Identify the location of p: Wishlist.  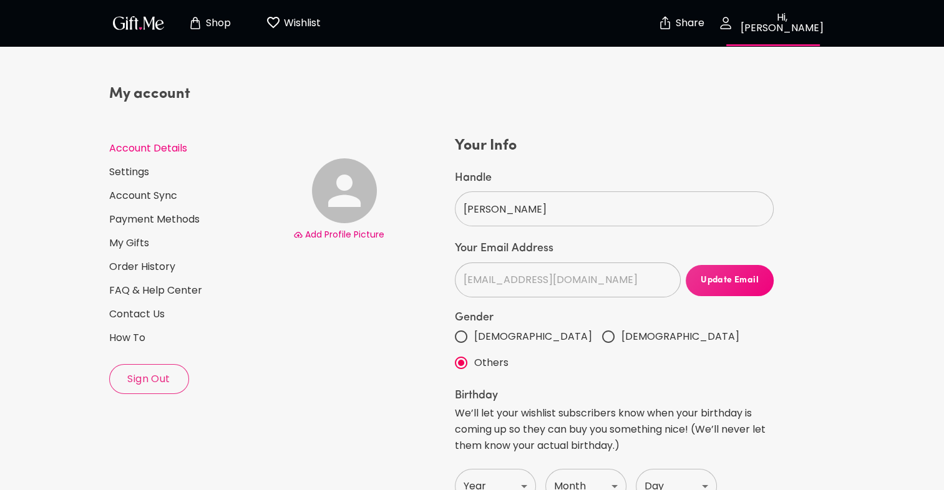
(301, 23).